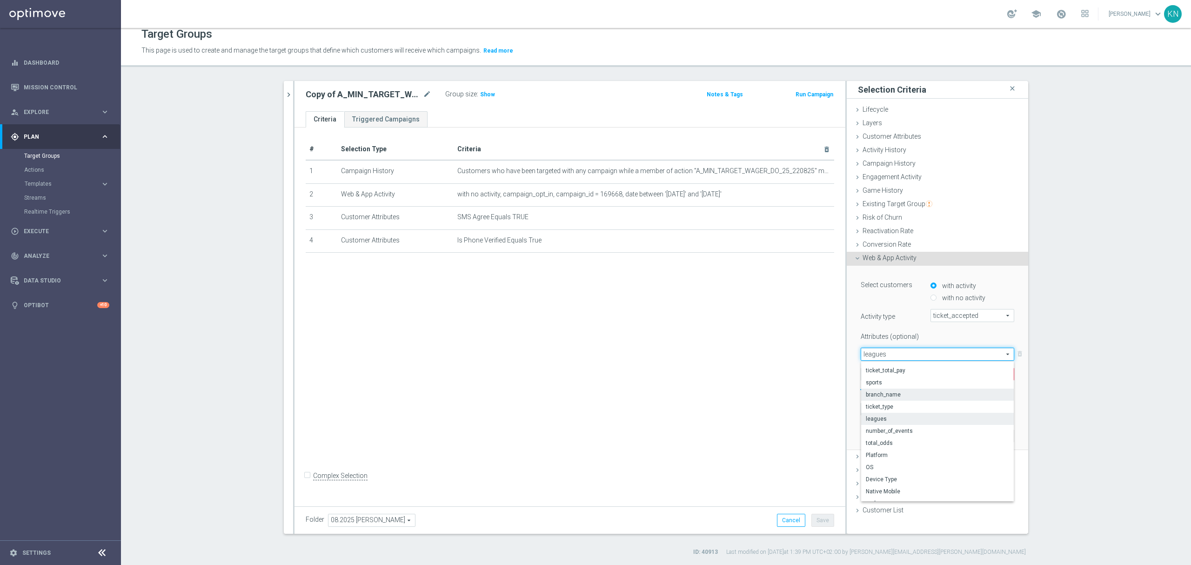  What do you see at coordinates (644, 171) in the screenshot?
I see `span: Customers who have been targeted with any campaign while a member of action "A_MIN_TARGET_WAGER_D...` at bounding box center [644, 171].